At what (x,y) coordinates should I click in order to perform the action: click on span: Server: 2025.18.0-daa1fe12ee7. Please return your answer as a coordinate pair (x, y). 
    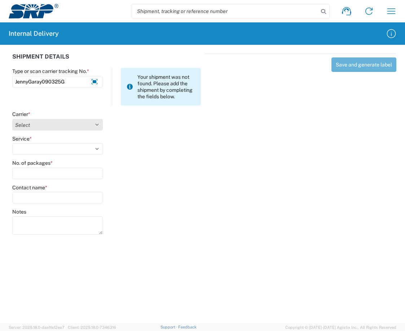
    Looking at the image, I should click on (36, 327).